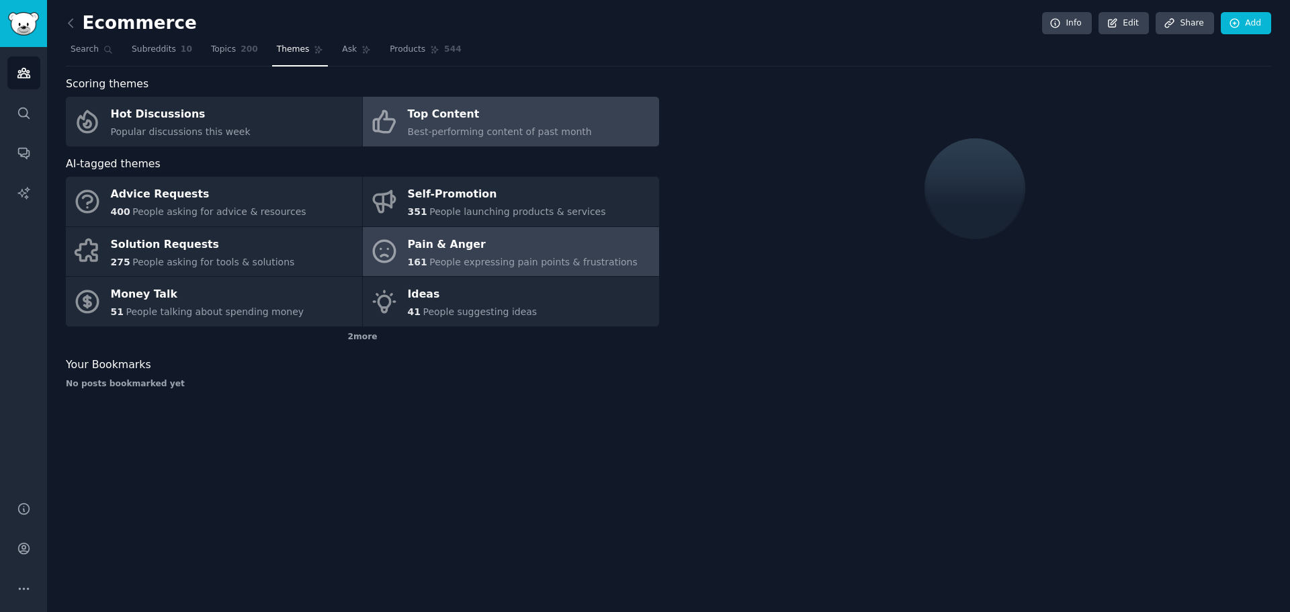  I want to click on a: Search, so click(91, 52).